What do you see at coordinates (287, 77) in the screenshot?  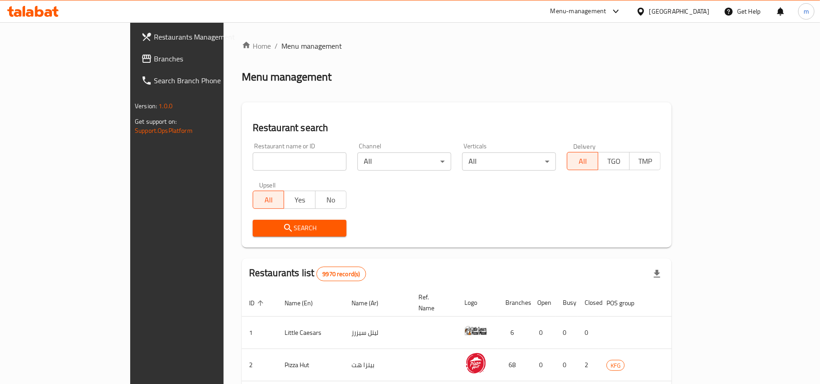 I see `h2: Menu management` at bounding box center [287, 77].